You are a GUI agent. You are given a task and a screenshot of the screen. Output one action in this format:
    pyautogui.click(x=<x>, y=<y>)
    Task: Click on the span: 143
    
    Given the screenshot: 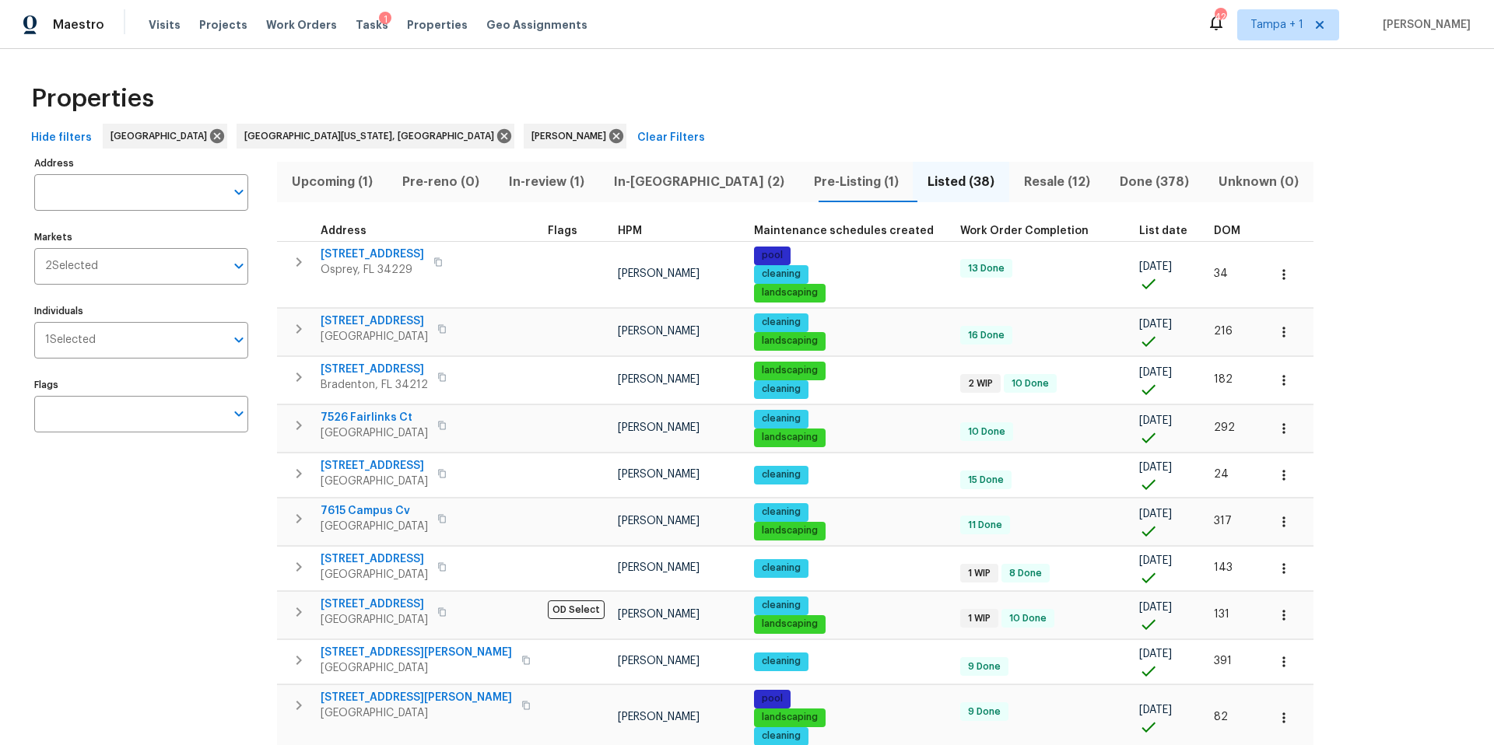 What is the action you would take?
    pyautogui.click(x=1223, y=568)
    